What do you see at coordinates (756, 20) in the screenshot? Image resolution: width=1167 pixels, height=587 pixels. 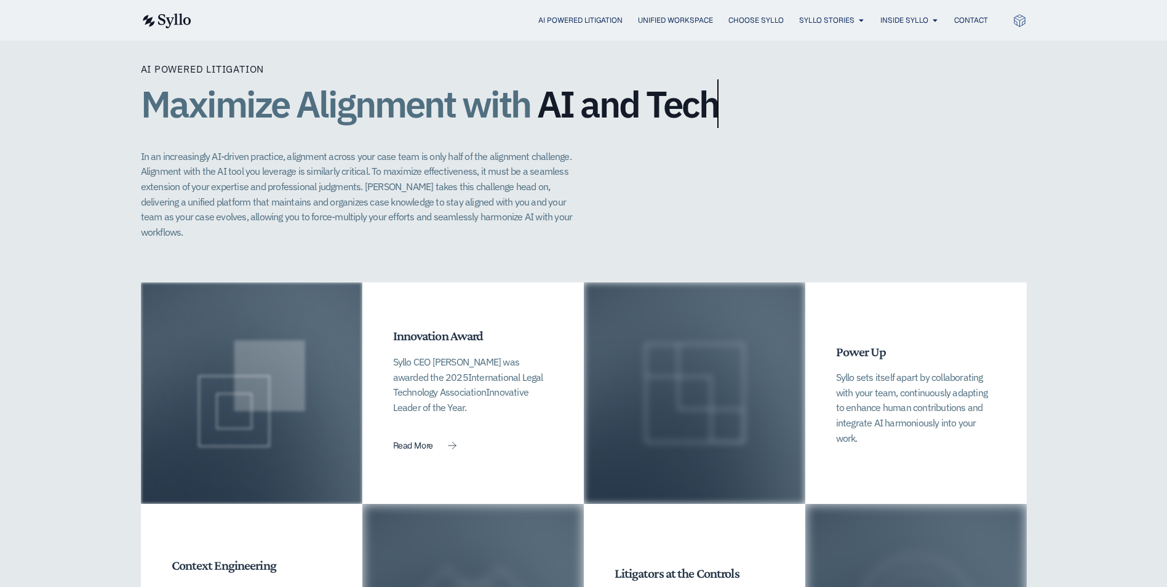 I see `span: Choose Syllo` at bounding box center [756, 20].